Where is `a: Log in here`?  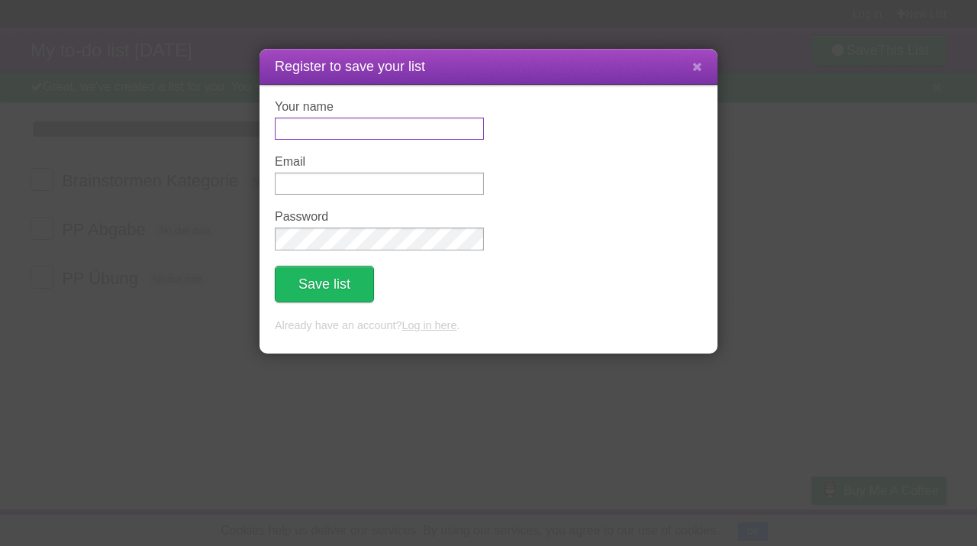
a: Log in here is located at coordinates (429, 325).